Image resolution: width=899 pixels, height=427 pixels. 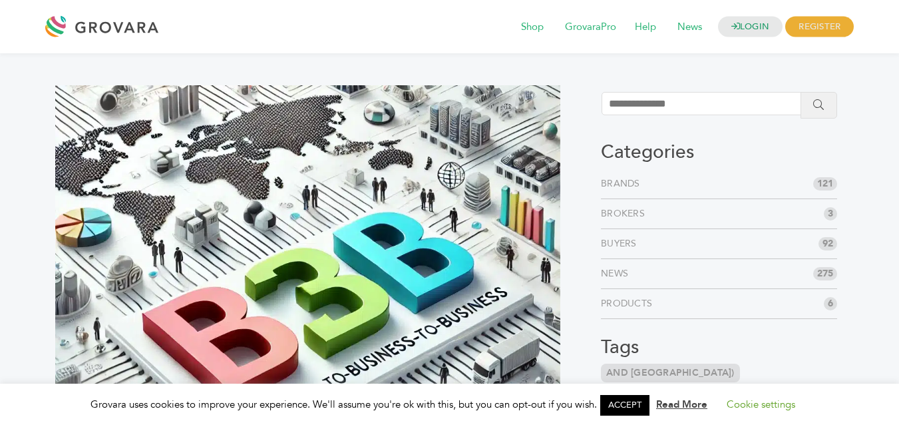 What do you see at coordinates (629, 304) in the screenshot?
I see `a: Products` at bounding box center [629, 304].